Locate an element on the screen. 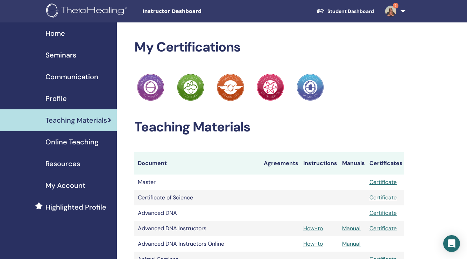  span: Resources is located at coordinates (63, 163).